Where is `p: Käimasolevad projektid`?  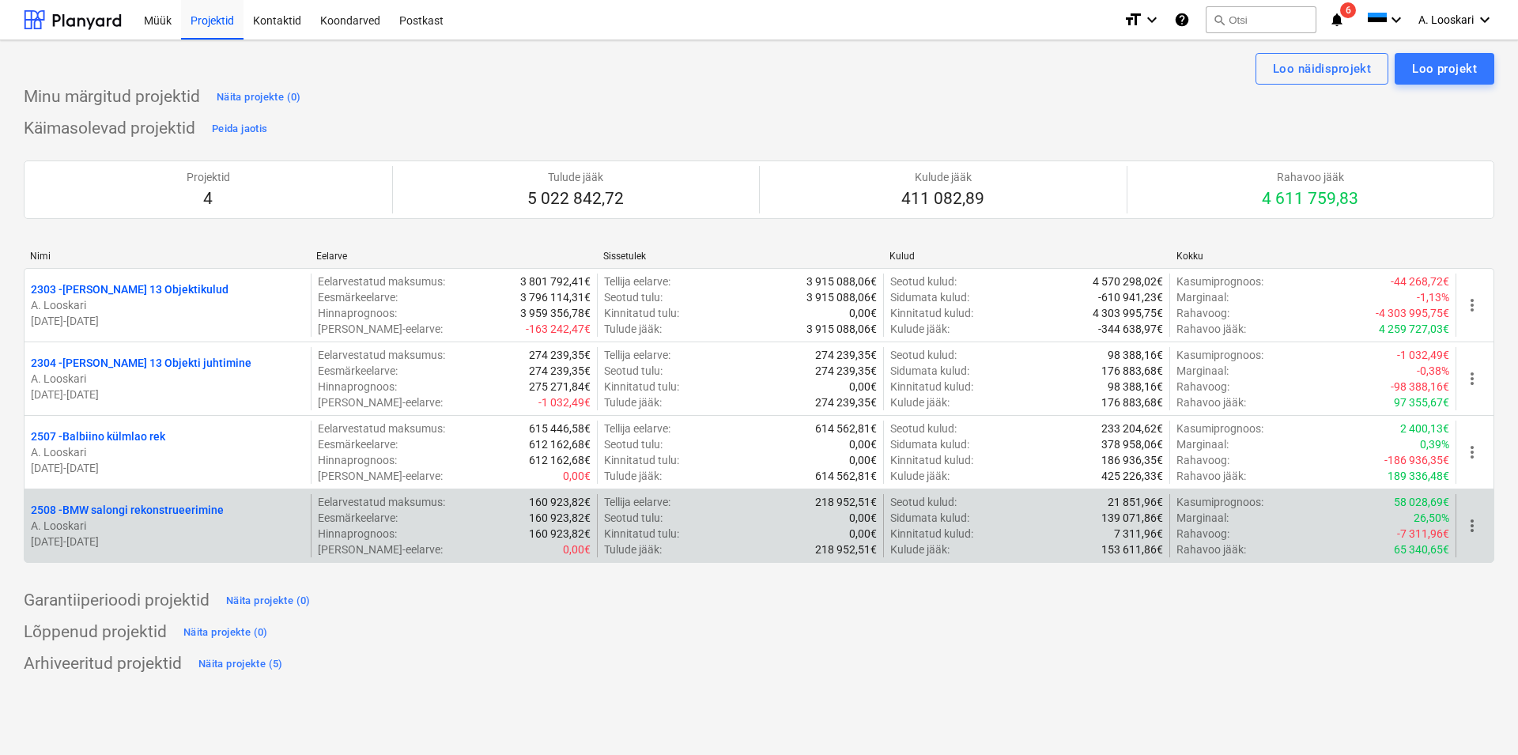
p: Käimasolevad projektid is located at coordinates (109, 129).